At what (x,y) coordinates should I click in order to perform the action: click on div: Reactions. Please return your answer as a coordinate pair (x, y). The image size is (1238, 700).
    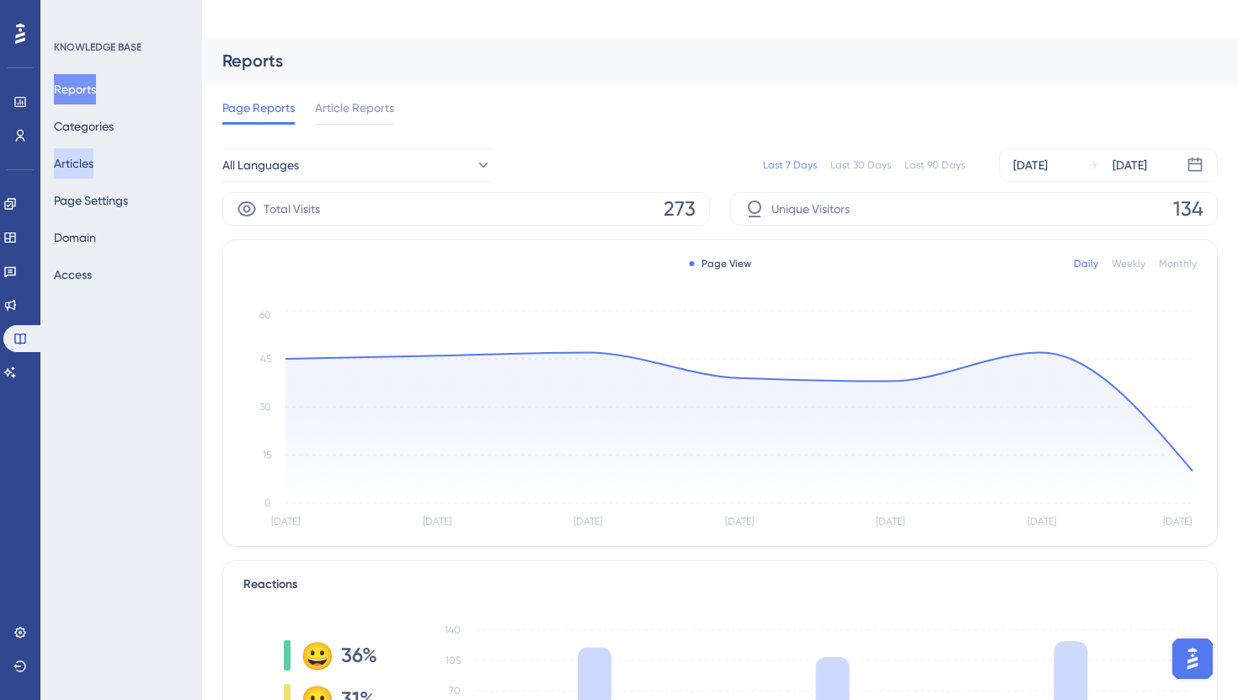
    Looking at the image, I should click on (720, 584).